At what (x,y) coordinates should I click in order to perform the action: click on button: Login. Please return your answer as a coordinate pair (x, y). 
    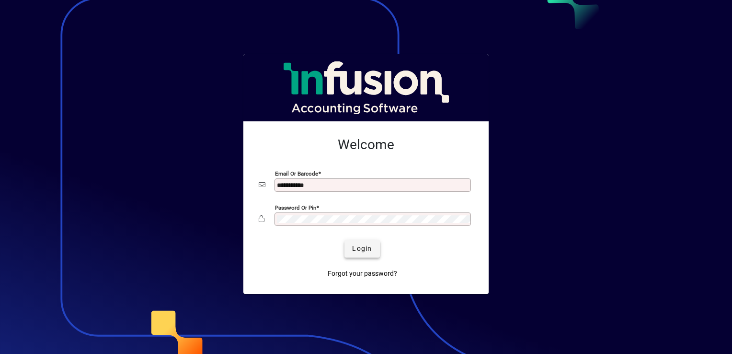
    Looking at the image, I should click on (362, 249).